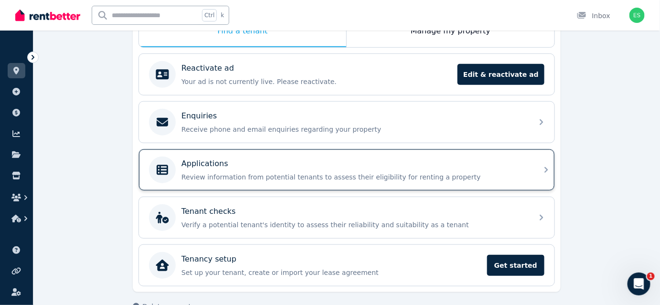 This screenshot has height=305, width=660. What do you see at coordinates (222, 15) in the screenshot?
I see `span: k` at bounding box center [222, 15].